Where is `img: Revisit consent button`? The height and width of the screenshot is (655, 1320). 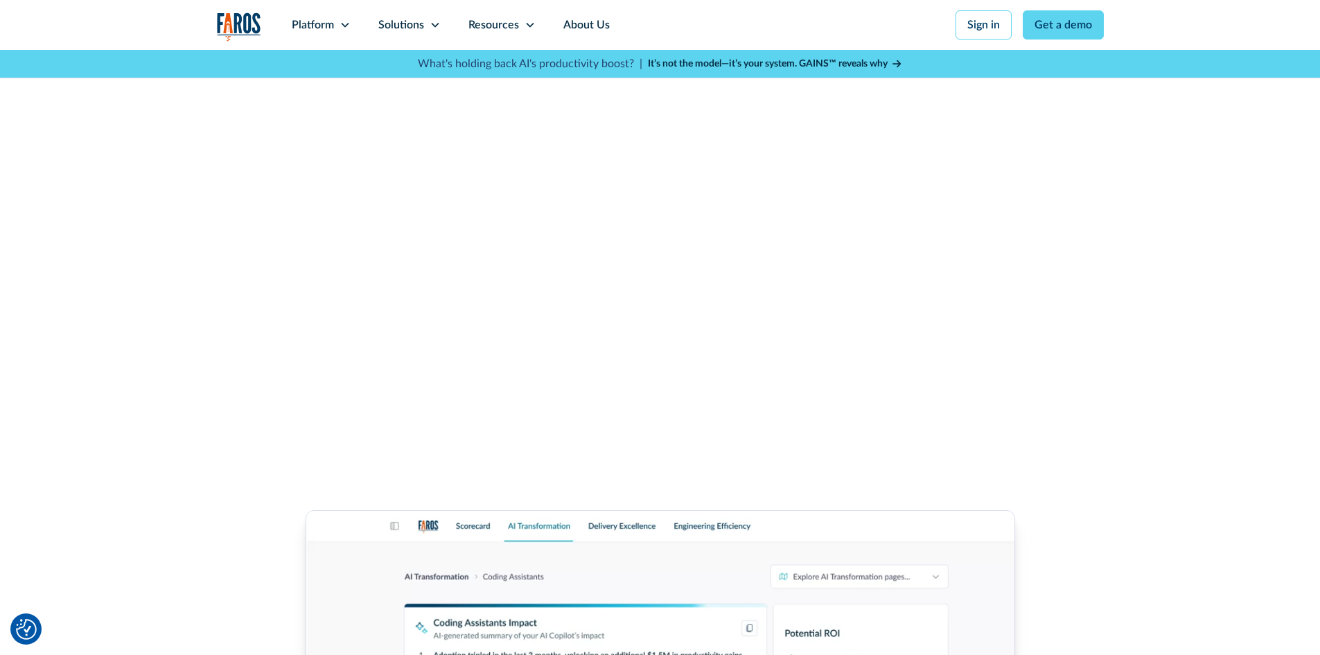
img: Revisit consent button is located at coordinates (26, 629).